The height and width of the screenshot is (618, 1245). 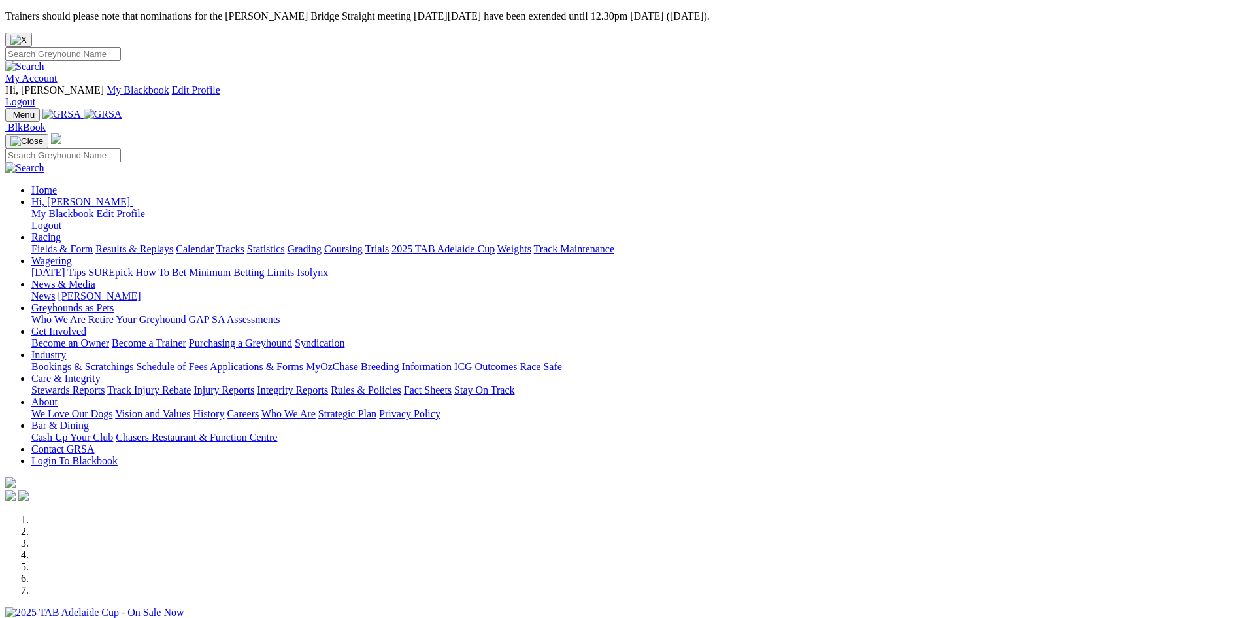 I want to click on a: Statistics, so click(x=266, y=248).